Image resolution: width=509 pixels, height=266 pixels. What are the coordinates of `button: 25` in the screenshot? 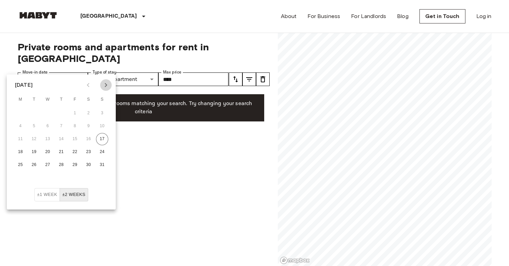 It's located at (20, 165).